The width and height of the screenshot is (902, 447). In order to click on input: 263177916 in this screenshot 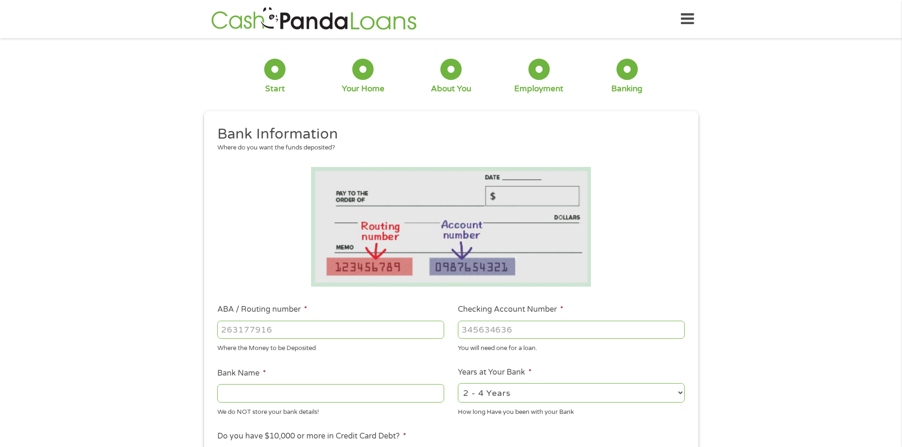, I will do `click(330, 330)`.